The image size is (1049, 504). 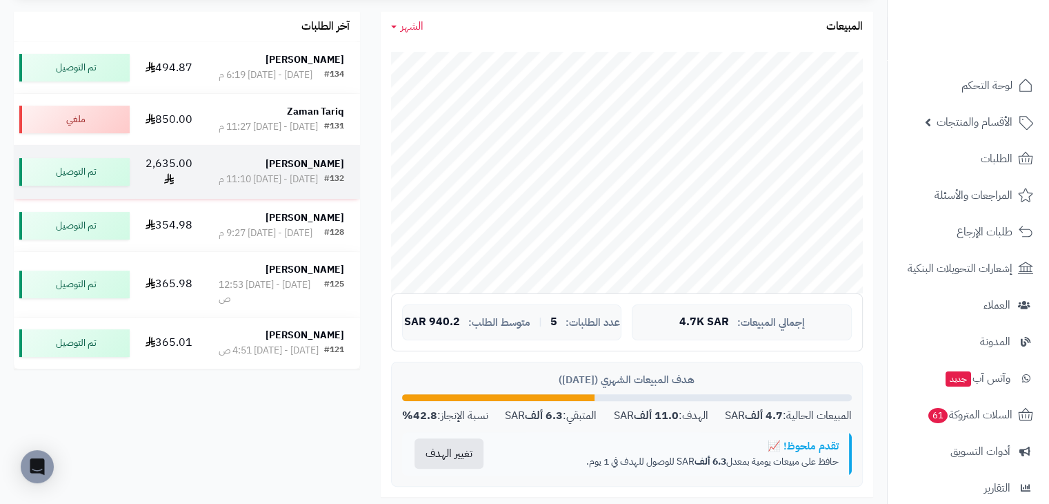 I want to click on span: 61, so click(x=938, y=415).